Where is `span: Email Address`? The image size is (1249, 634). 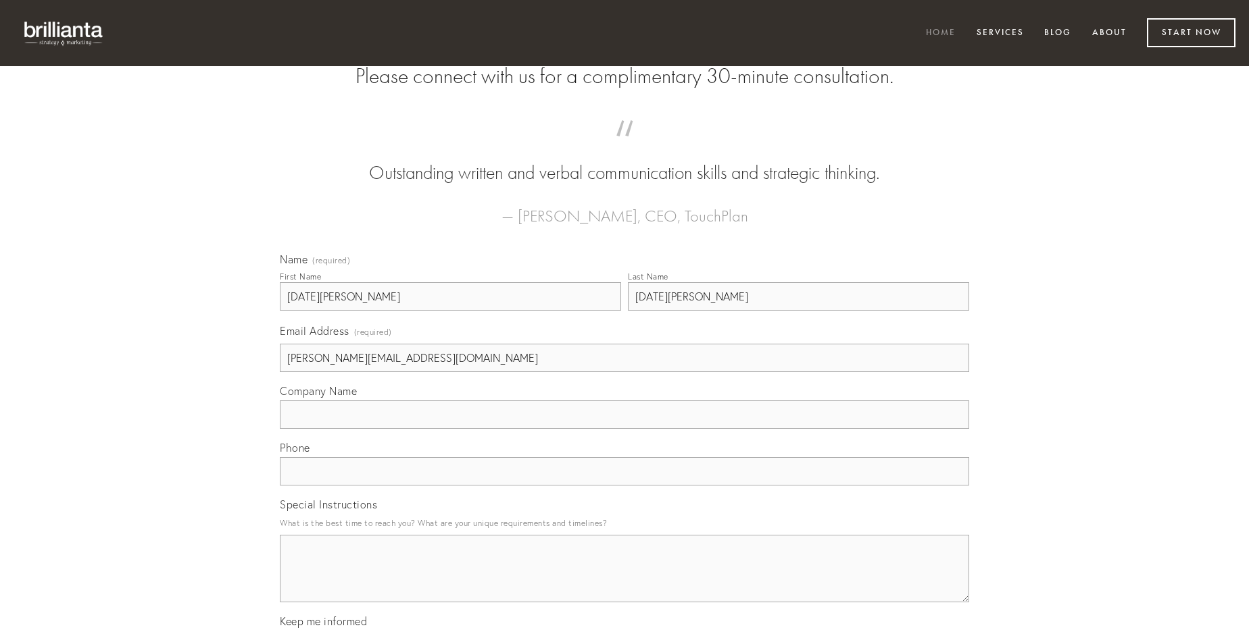 span: Email Address is located at coordinates (314, 331).